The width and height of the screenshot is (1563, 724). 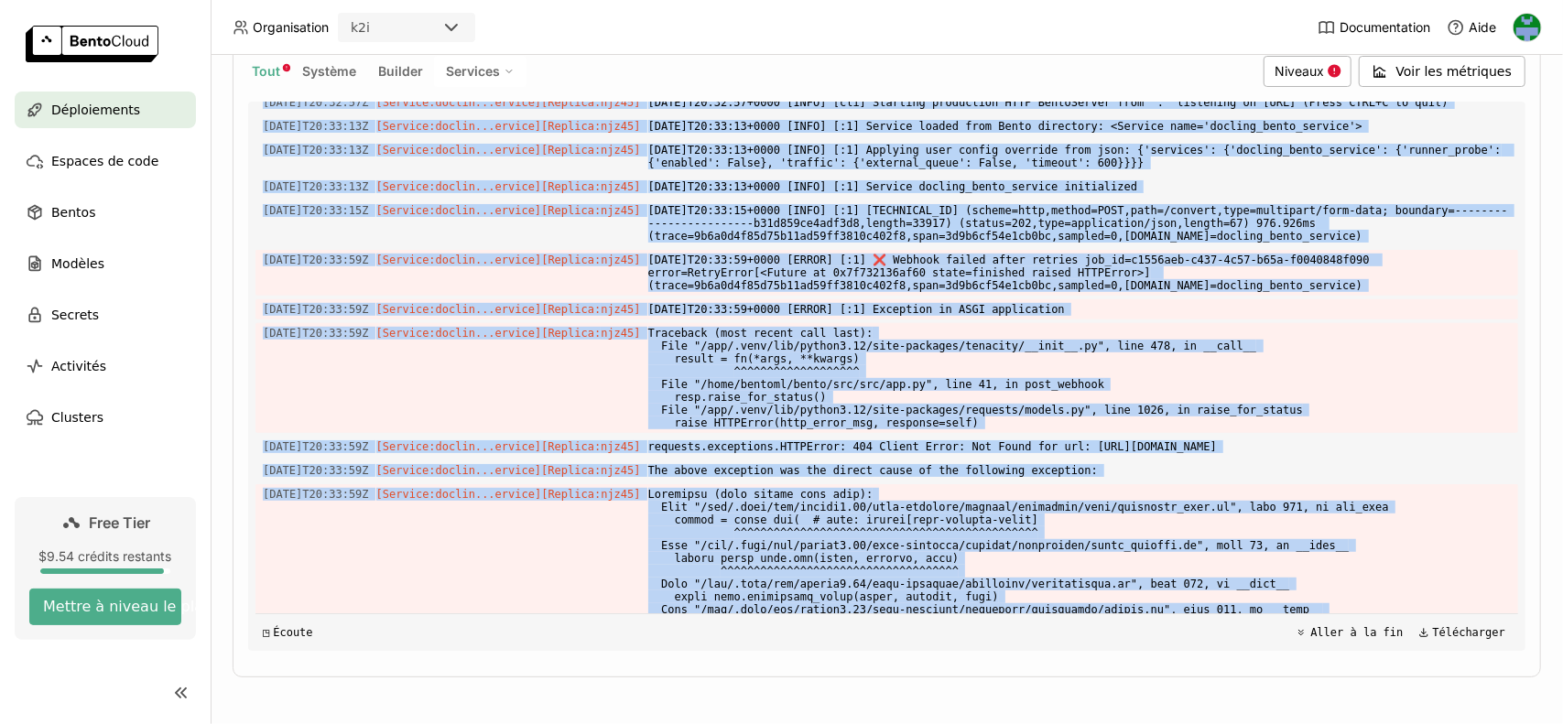 What do you see at coordinates (473, 71) in the screenshot?
I see `span: Services` at bounding box center [473, 71].